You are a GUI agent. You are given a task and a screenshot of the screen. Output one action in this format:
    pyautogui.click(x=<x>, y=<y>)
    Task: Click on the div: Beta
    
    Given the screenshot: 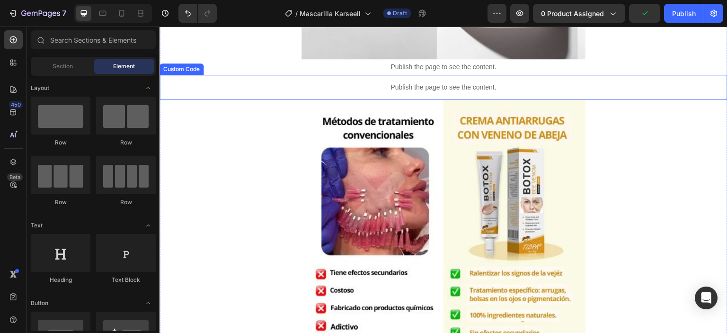 What is the action you would take?
    pyautogui.click(x=15, y=177)
    